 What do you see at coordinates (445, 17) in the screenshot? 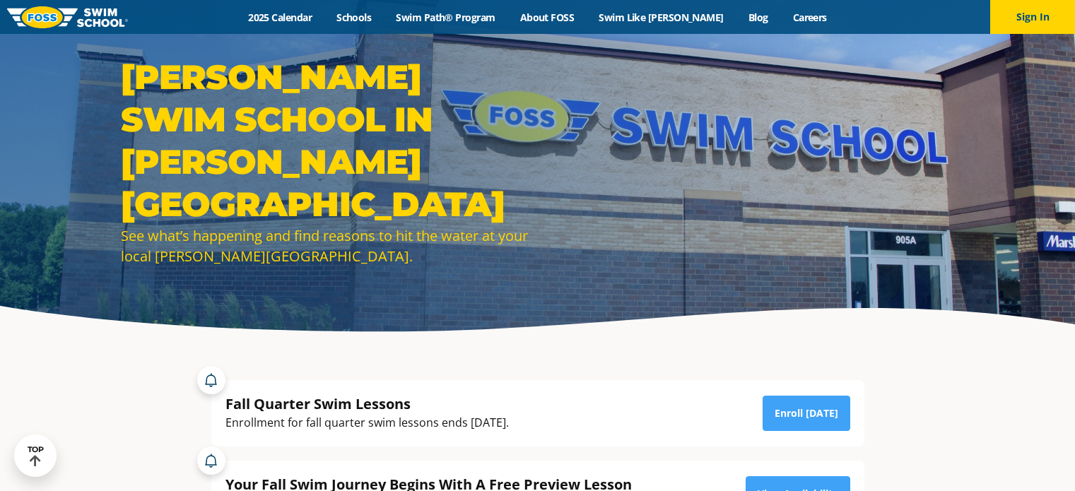
I see `a: Swim Path® Program` at bounding box center [445, 17].